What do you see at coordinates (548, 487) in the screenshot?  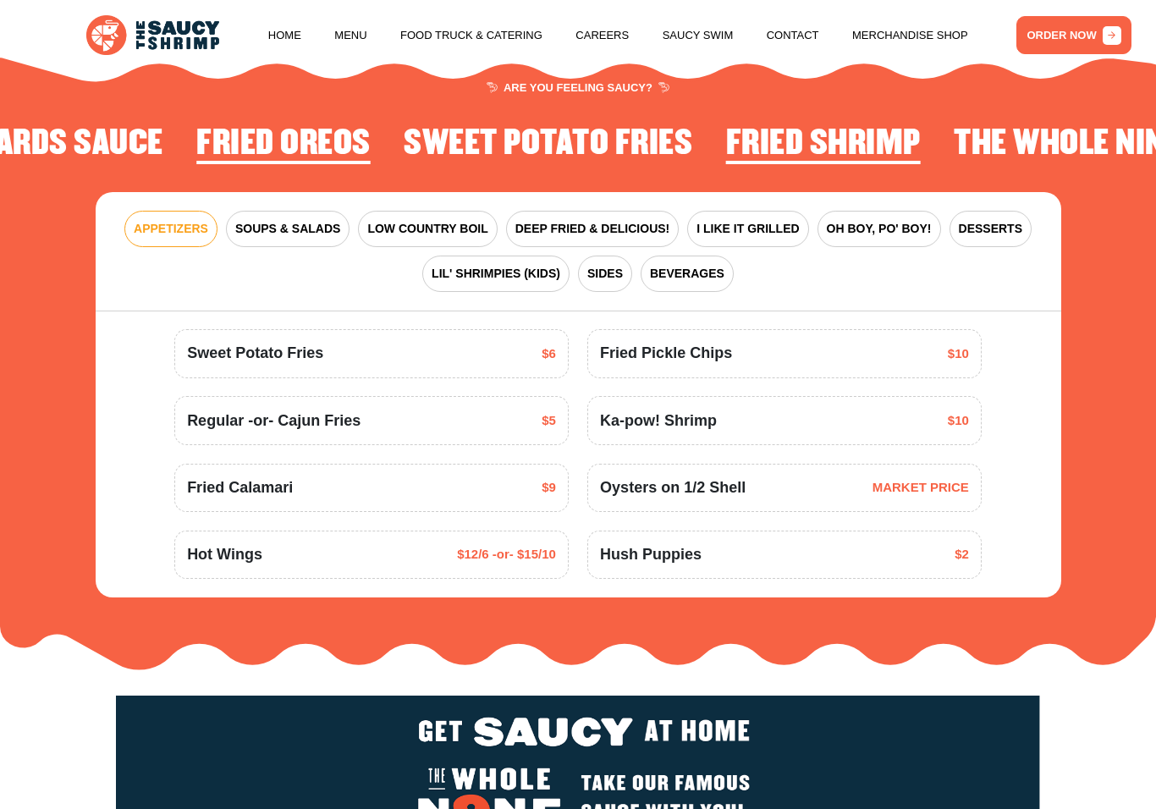 I see `span: $9` at bounding box center [548, 487].